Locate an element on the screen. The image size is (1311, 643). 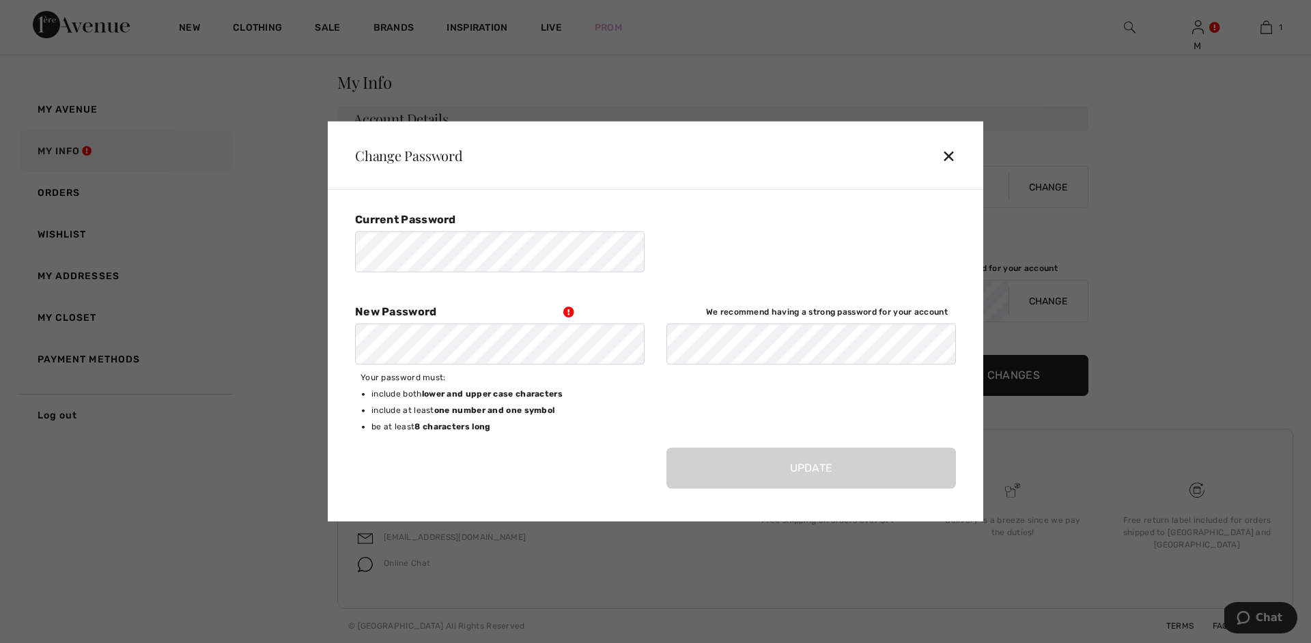
span: New Password is located at coordinates (396, 311).